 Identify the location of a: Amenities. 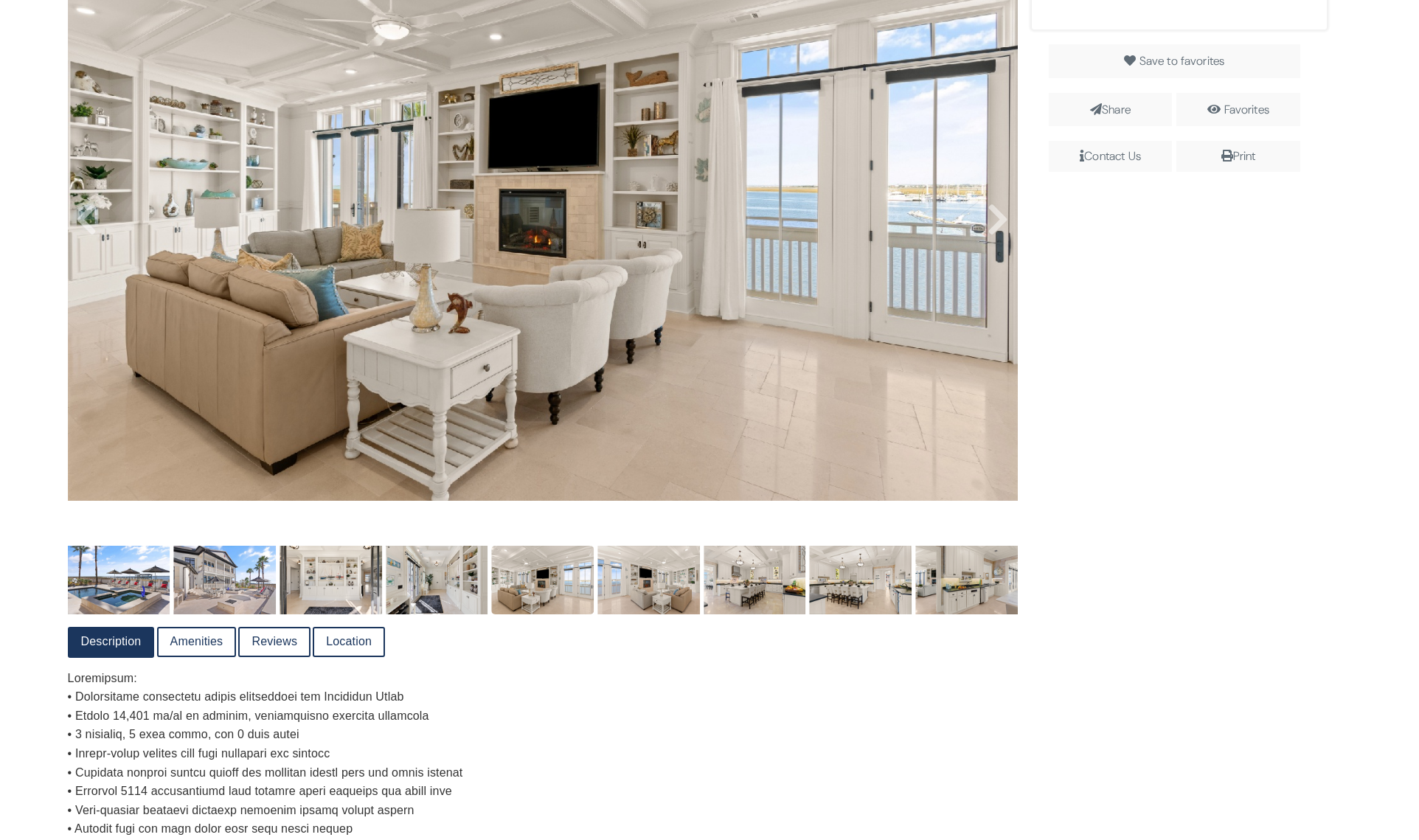
(197, 642).